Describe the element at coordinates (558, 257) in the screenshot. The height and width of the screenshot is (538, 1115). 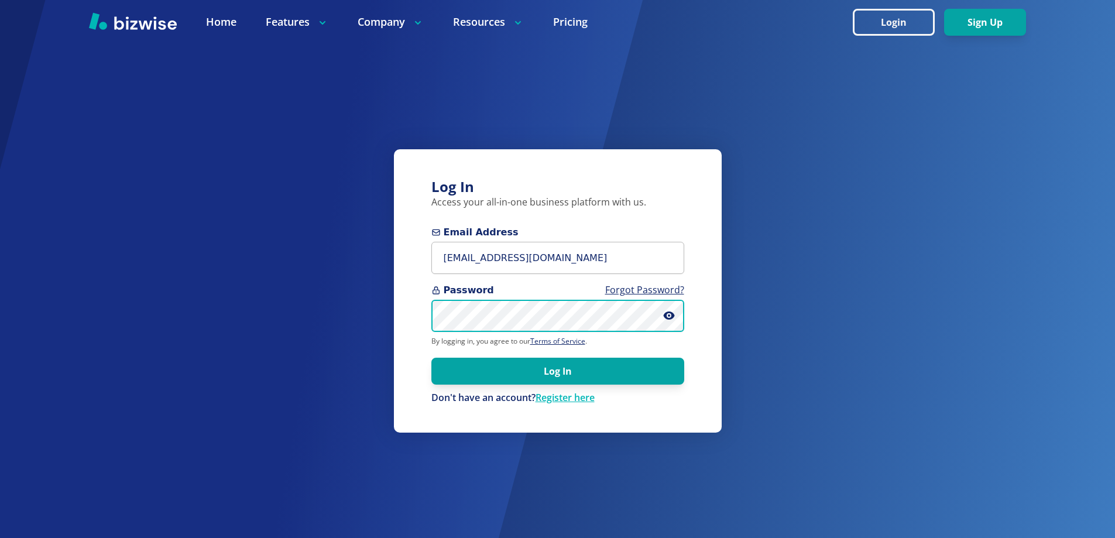
I see `input: you@example.com` at that location.